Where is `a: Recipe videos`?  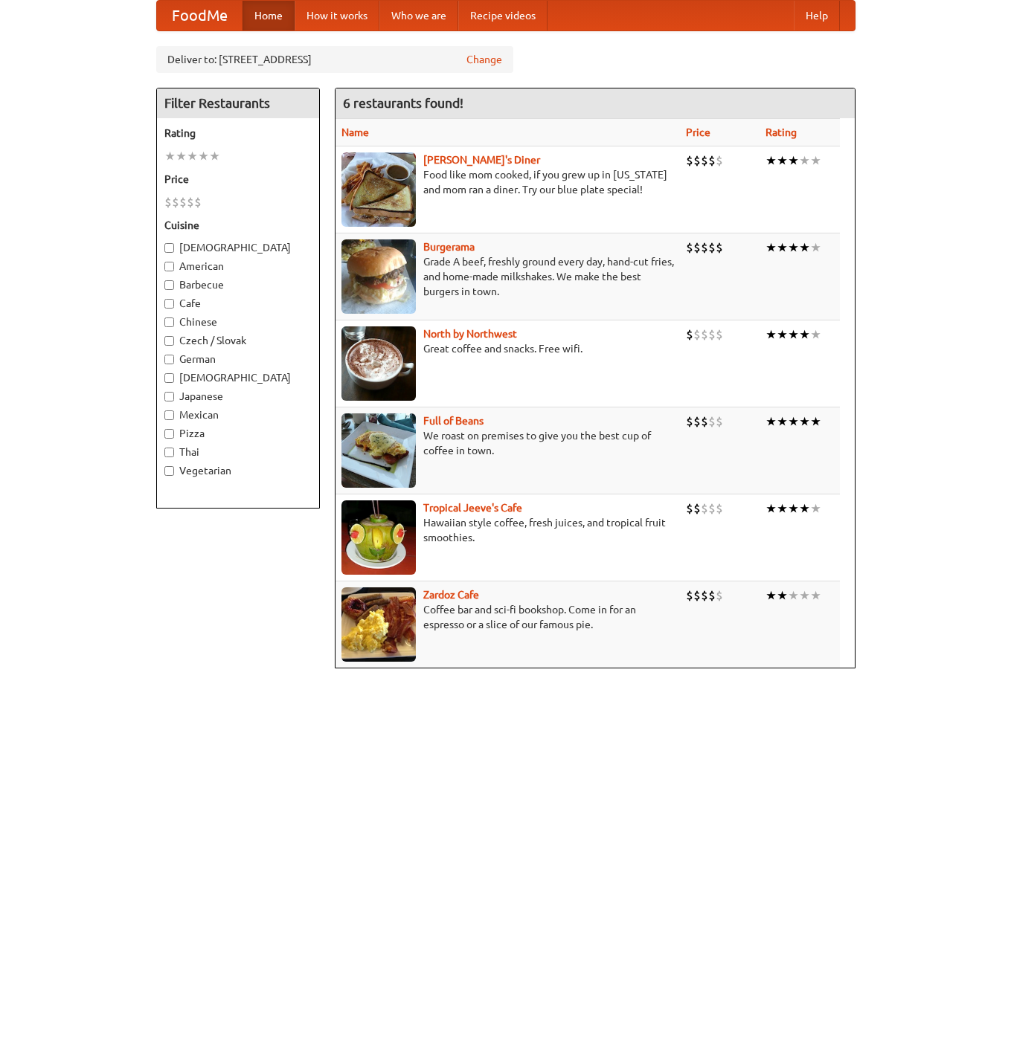
a: Recipe videos is located at coordinates (503, 16).